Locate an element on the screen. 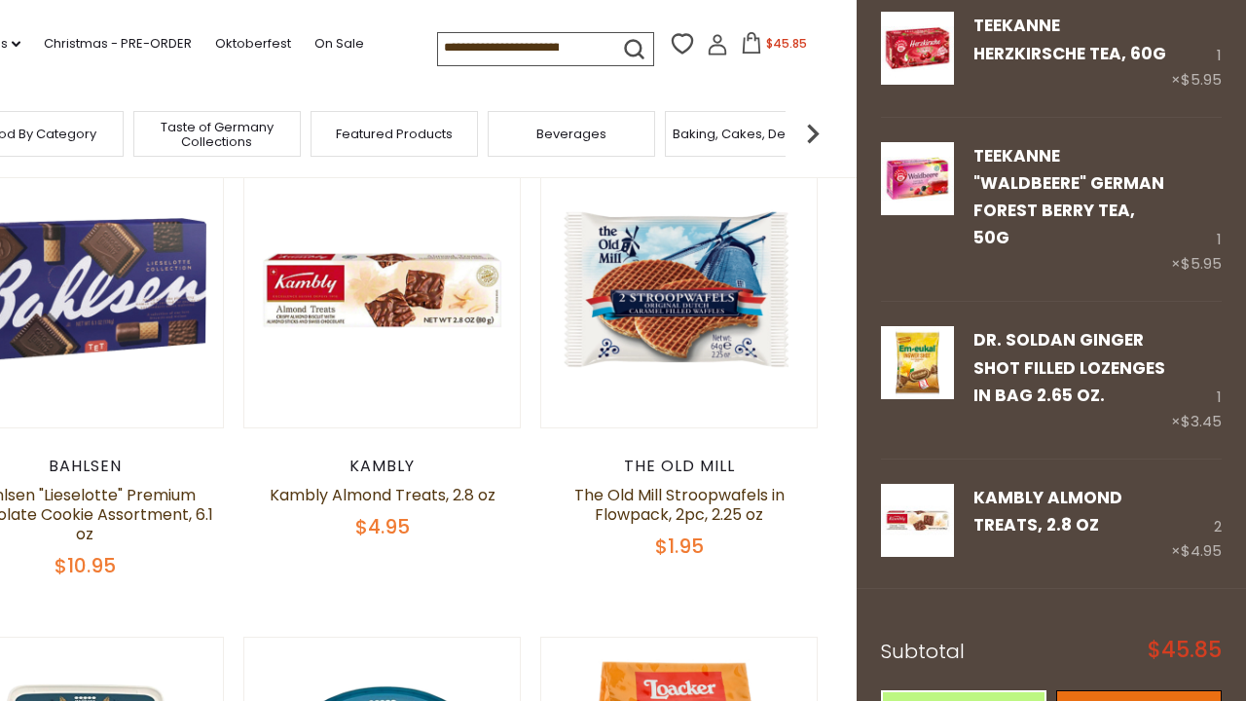 The height and width of the screenshot is (701, 1246). a: On Sale is located at coordinates (339, 44).